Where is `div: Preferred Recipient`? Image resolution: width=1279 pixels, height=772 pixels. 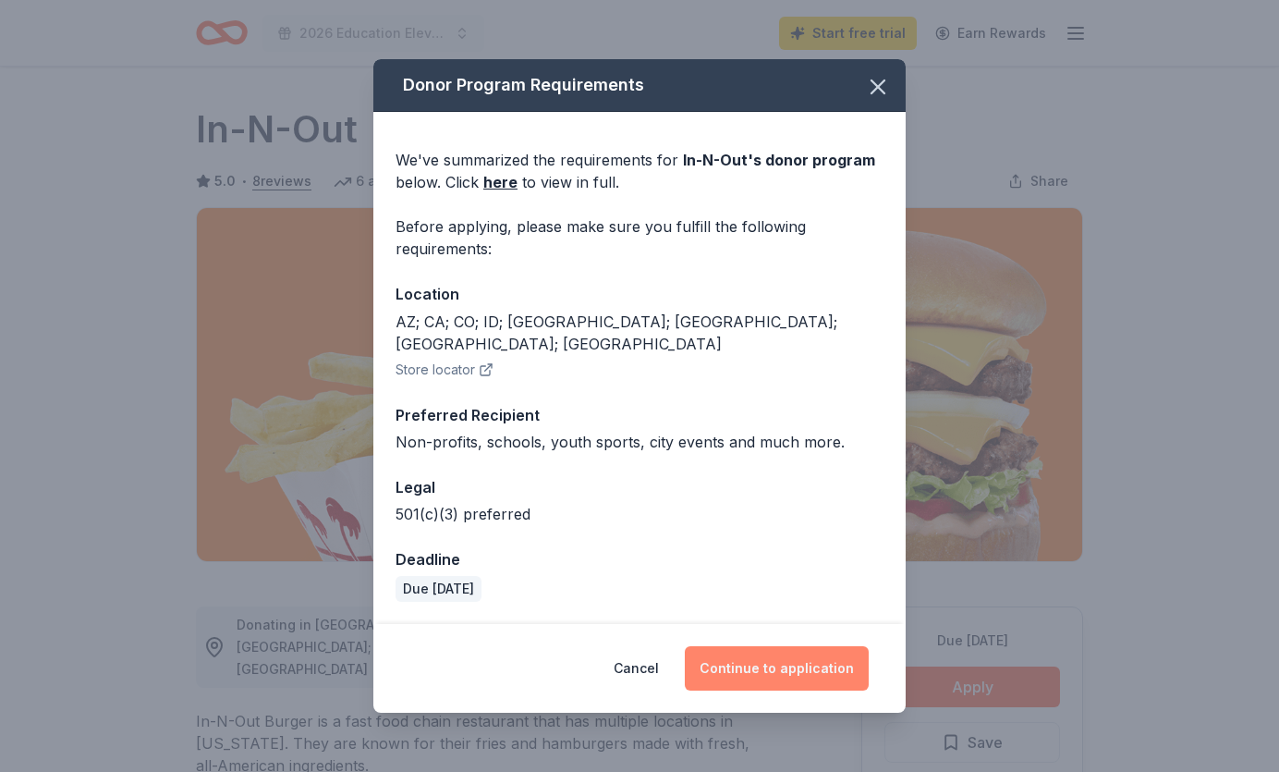 div: Preferred Recipient is located at coordinates (639, 415).